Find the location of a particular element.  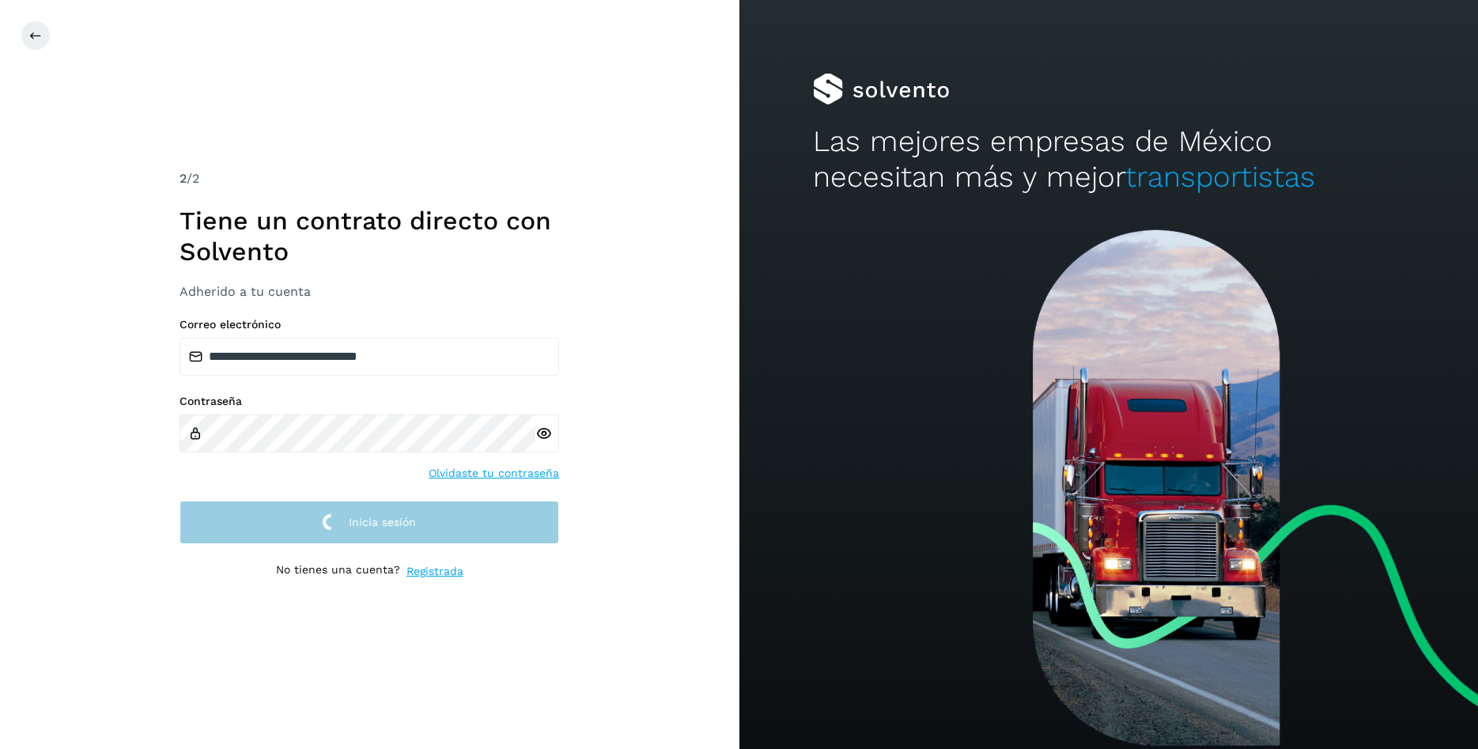

label: Contraseña is located at coordinates (369, 401).